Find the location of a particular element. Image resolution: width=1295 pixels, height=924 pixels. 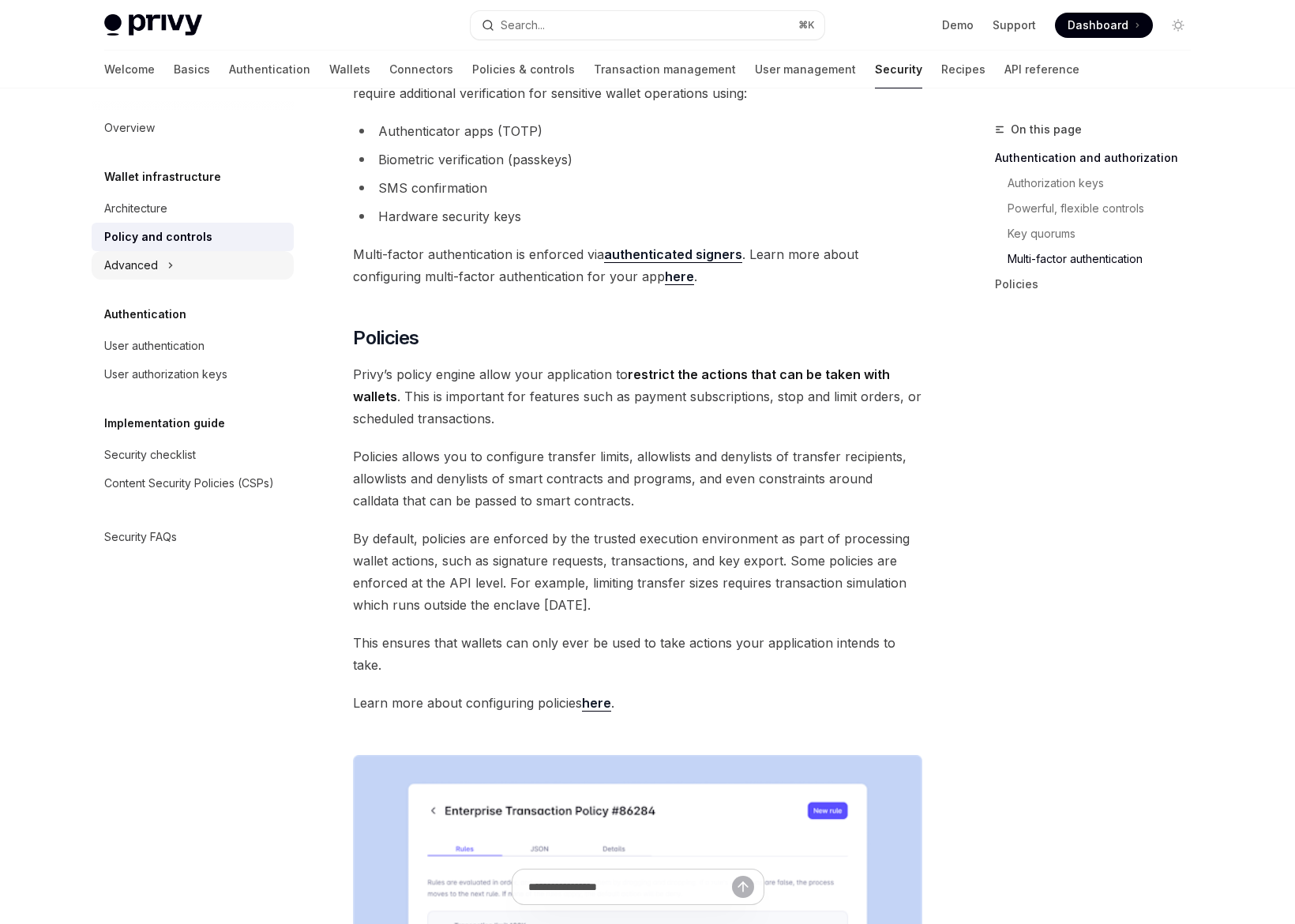

a: Security checklist is located at coordinates (192, 455).